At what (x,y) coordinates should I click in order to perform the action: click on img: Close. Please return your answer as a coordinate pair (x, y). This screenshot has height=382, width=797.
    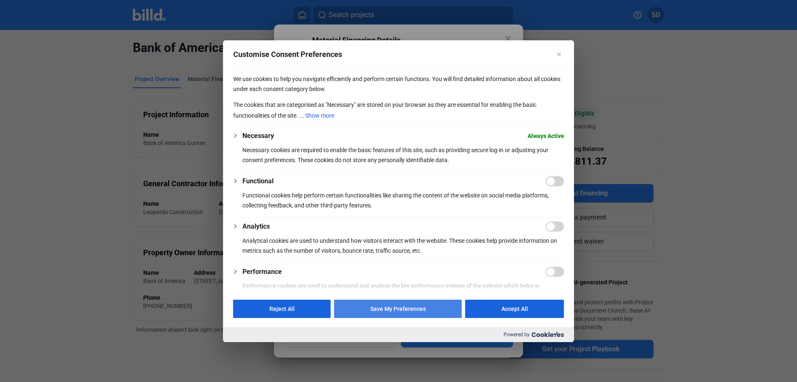
    Looking at the image, I should click on (559, 54).